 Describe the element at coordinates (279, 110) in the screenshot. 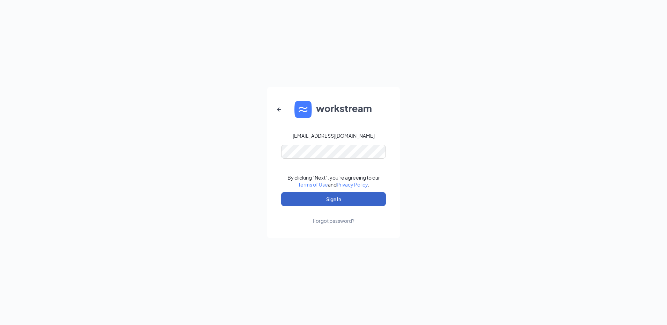

I see `button: ArrowLeftNew` at that location.